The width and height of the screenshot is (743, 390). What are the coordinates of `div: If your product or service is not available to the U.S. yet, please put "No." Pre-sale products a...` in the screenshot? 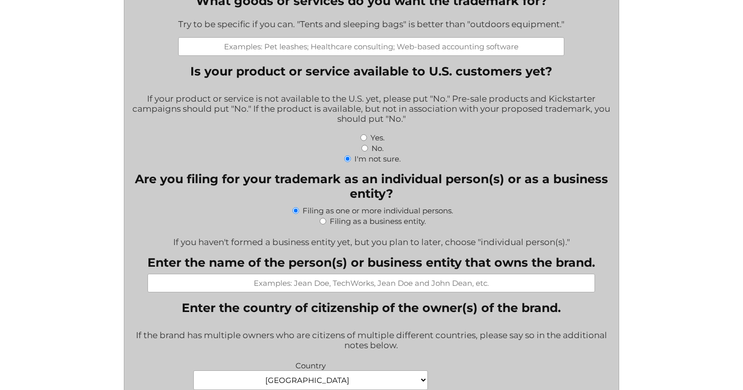 It's located at (371, 109).